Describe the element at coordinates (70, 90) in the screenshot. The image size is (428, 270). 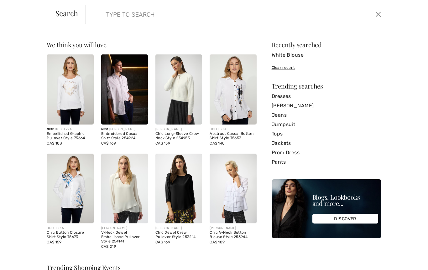
I see `img: Embellished Graphic Pullover Style 75664. As sample` at that location.